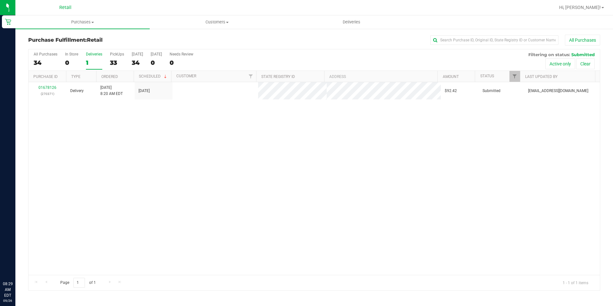 The image size is (613, 306). I want to click on a: Type, so click(76, 77).